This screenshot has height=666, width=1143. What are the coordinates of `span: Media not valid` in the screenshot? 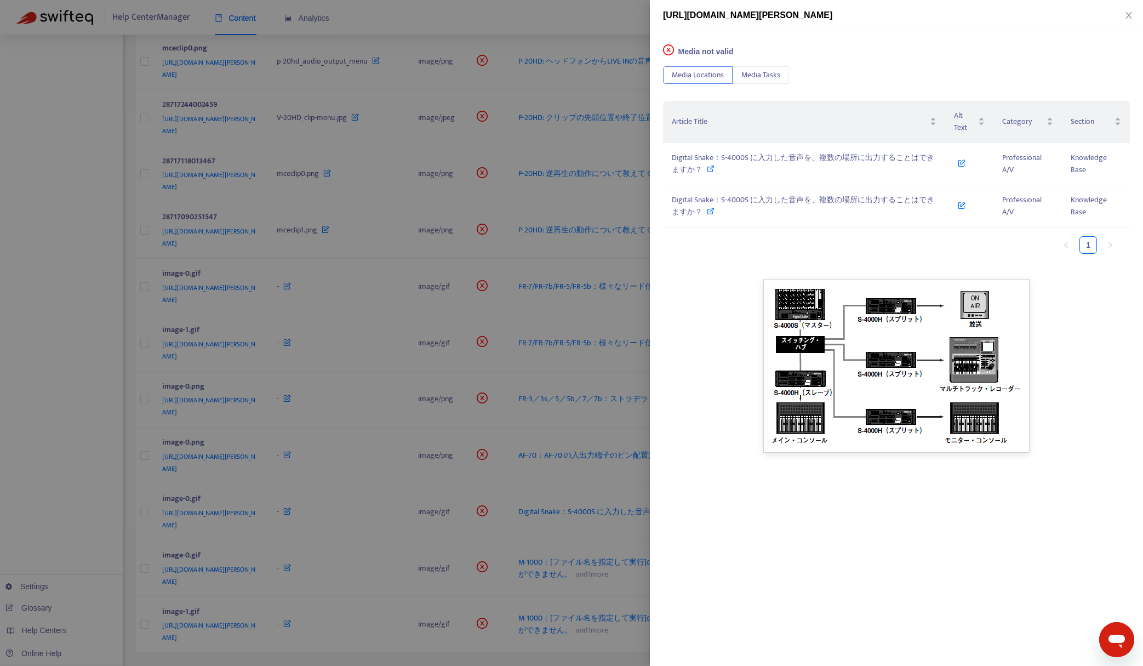 It's located at (706, 51).